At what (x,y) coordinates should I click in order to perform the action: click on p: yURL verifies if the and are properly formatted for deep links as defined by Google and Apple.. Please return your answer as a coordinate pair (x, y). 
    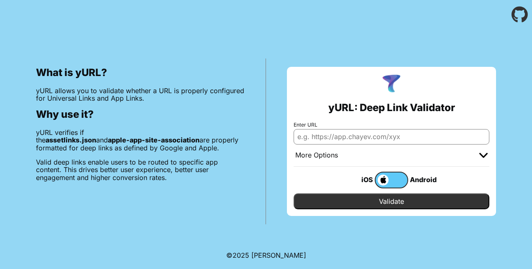
    Looking at the image, I should click on (140, 140).